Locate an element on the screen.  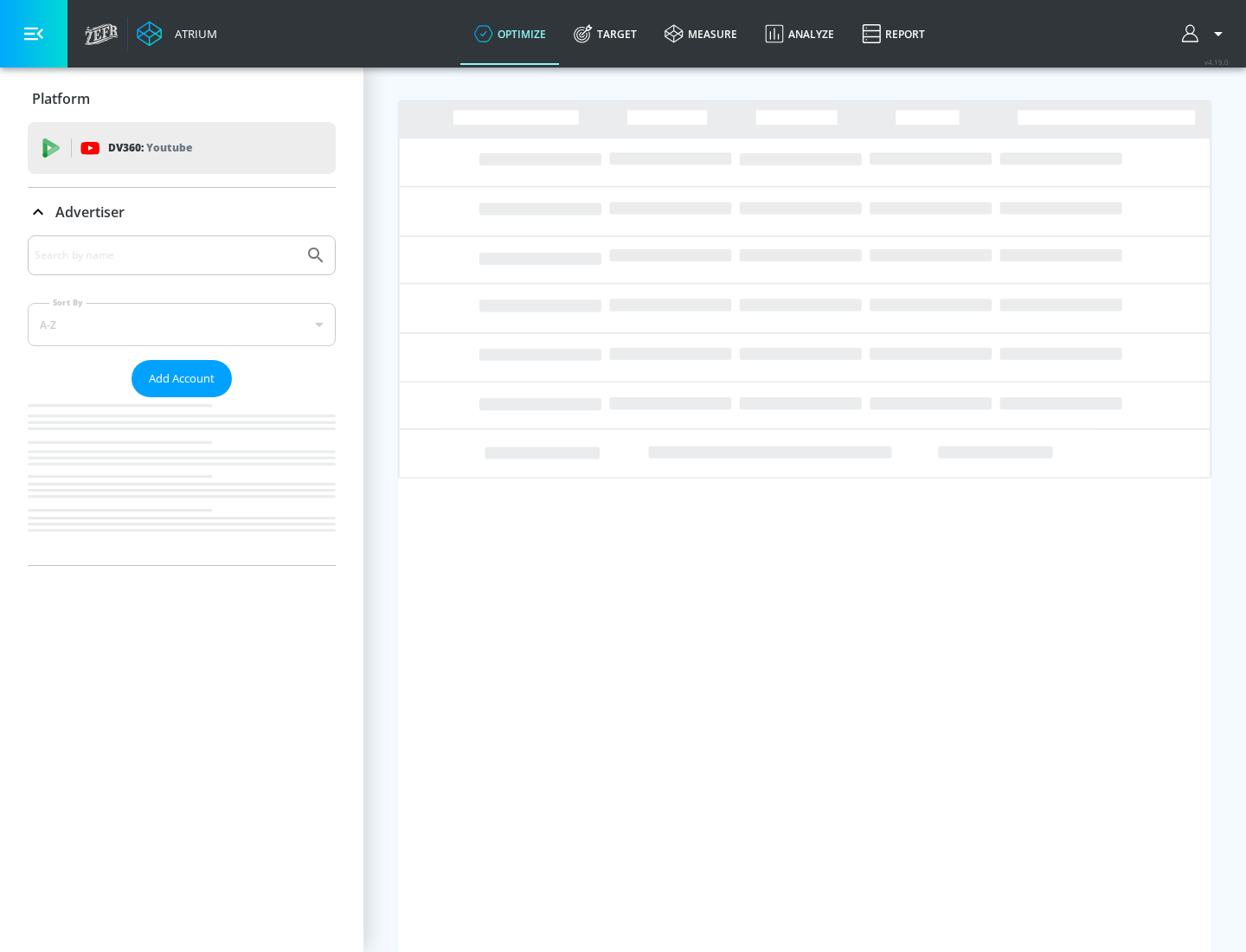
nav: list of Advertiser is located at coordinates (182, 481).